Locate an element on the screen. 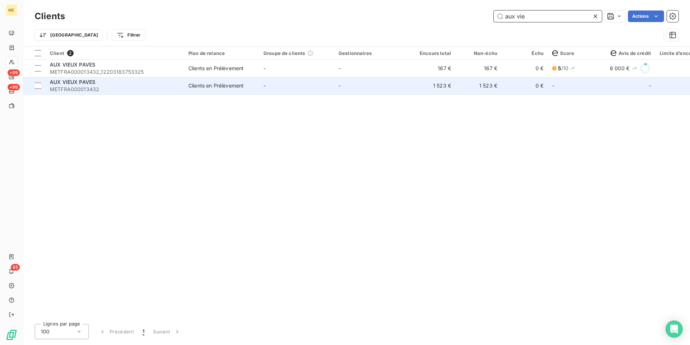 Image resolution: width=690 pixels, height=345 pixels. div: Plan de relance is located at coordinates (222, 53).